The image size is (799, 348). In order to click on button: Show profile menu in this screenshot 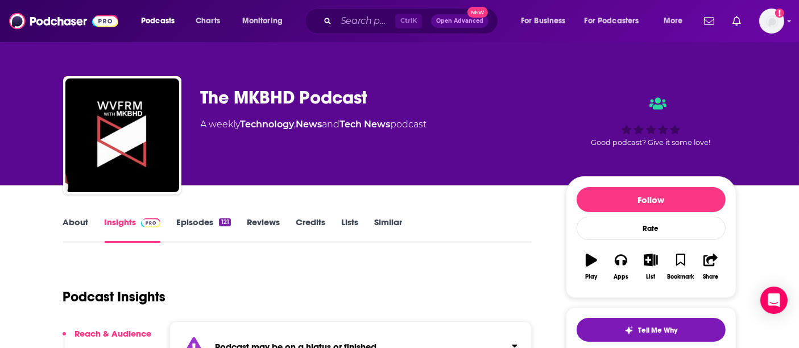, I will do `click(772, 21)`.